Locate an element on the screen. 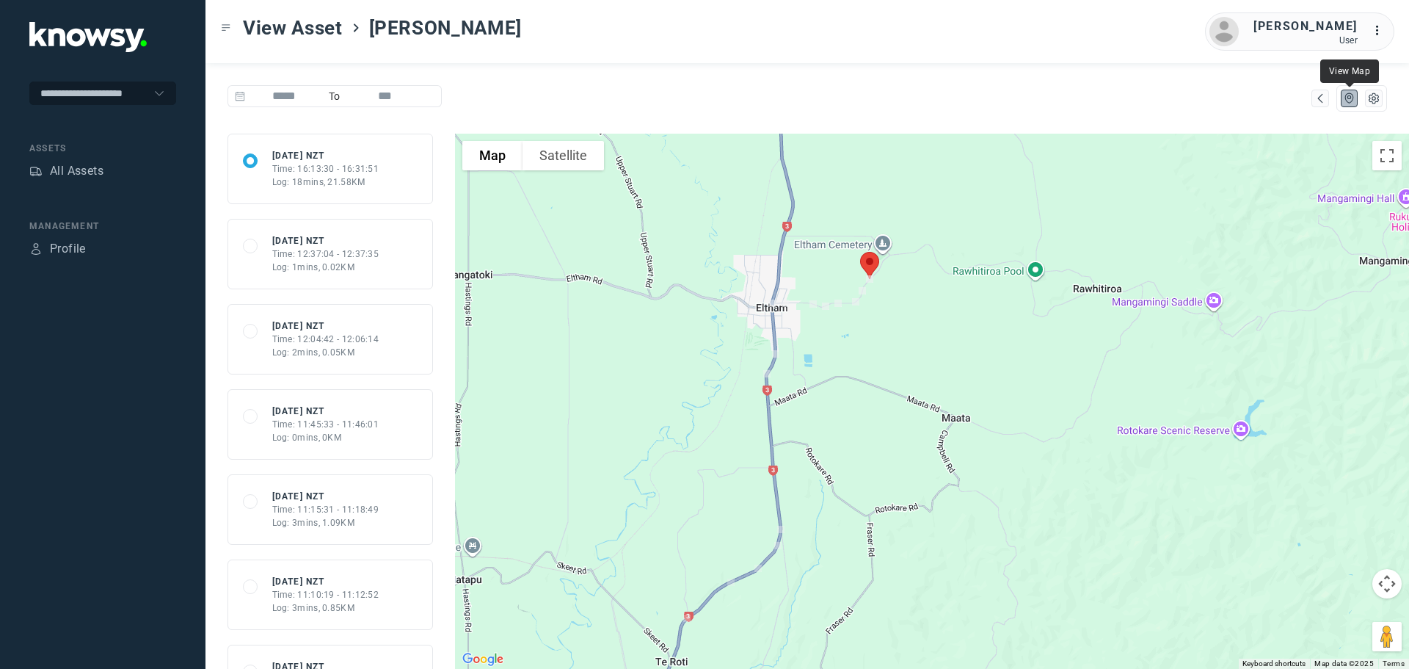  span: View Asset is located at coordinates (293, 28).